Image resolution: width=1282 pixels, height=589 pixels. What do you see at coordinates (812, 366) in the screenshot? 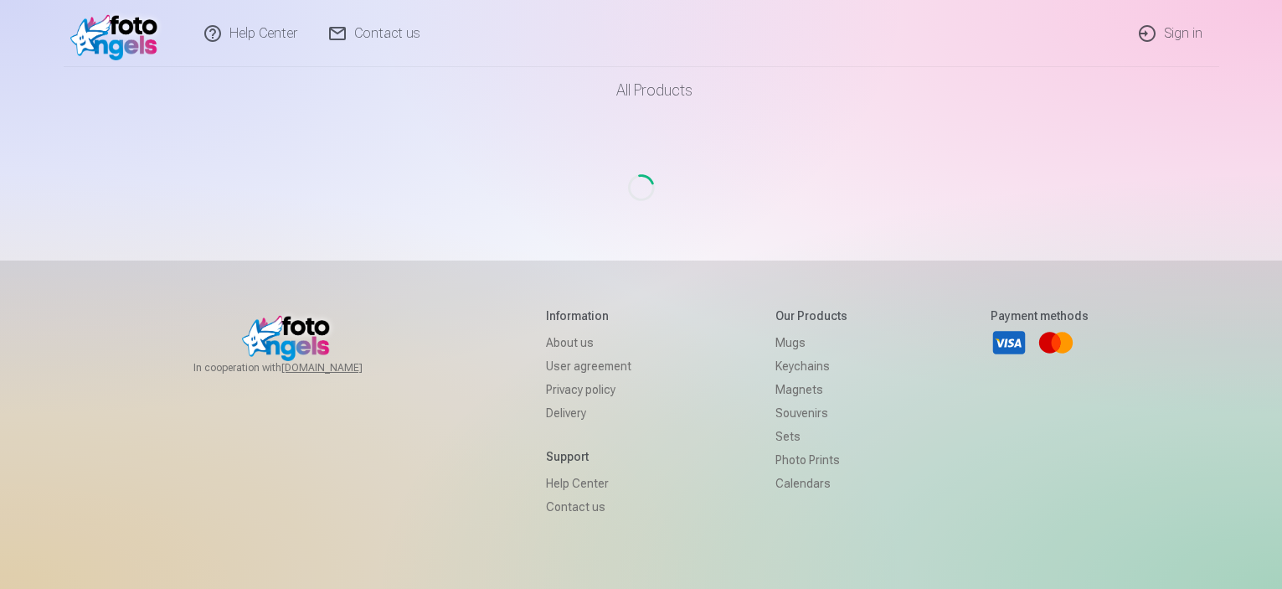
I see `a: Keychains` at bounding box center [812, 366].